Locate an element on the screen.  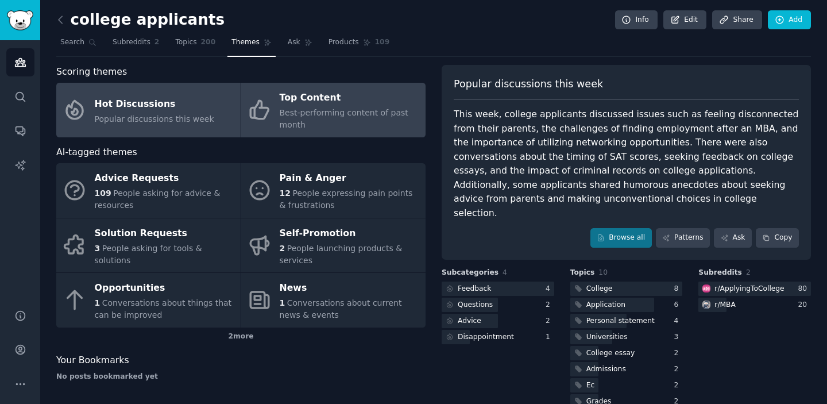
a: Advice2 is located at coordinates (498, 321).